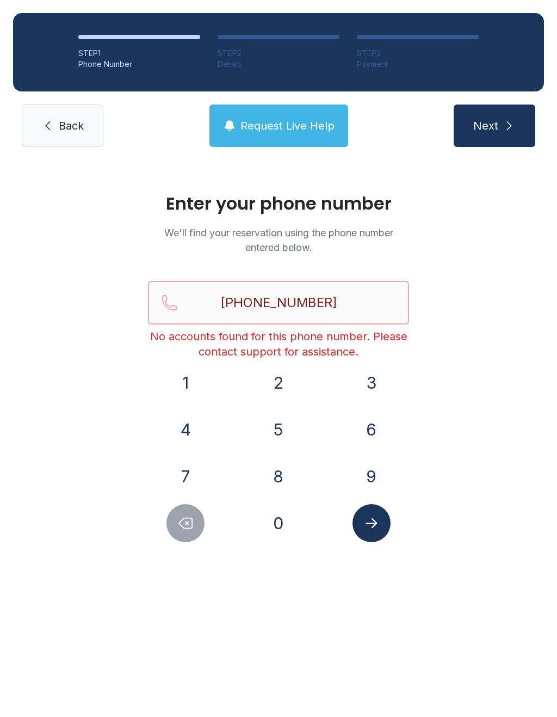 This screenshot has height=717, width=557. Describe the element at coordinates (279, 429) in the screenshot. I see `button: 5` at that location.